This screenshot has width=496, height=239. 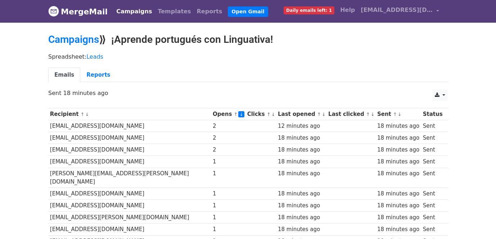 What do you see at coordinates (433, 114) in the screenshot?
I see `th: Status` at bounding box center [433, 114].